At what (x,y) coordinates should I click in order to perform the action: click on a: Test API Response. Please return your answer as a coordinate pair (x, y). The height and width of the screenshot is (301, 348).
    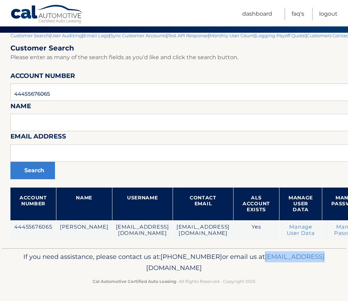
    Looking at the image, I should click on (188, 35).